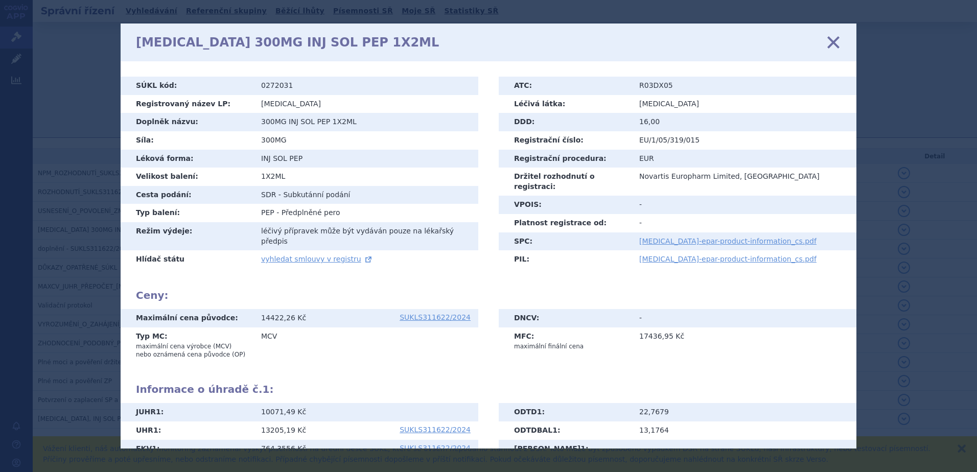 The width and height of the screenshot is (977, 472). I want to click on td: 10071,49 Kč, so click(366, 412).